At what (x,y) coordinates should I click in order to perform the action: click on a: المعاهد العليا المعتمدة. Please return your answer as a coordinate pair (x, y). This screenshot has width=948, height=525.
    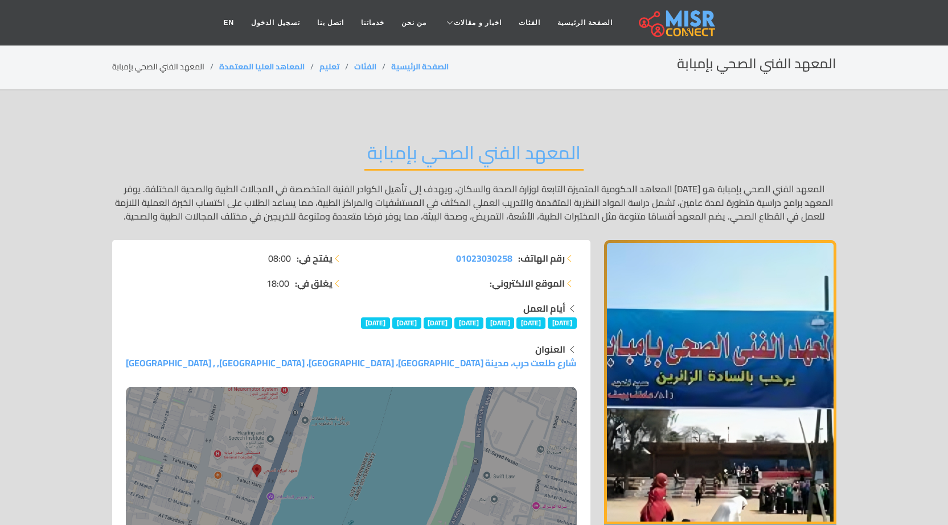
    Looking at the image, I should click on (262, 67).